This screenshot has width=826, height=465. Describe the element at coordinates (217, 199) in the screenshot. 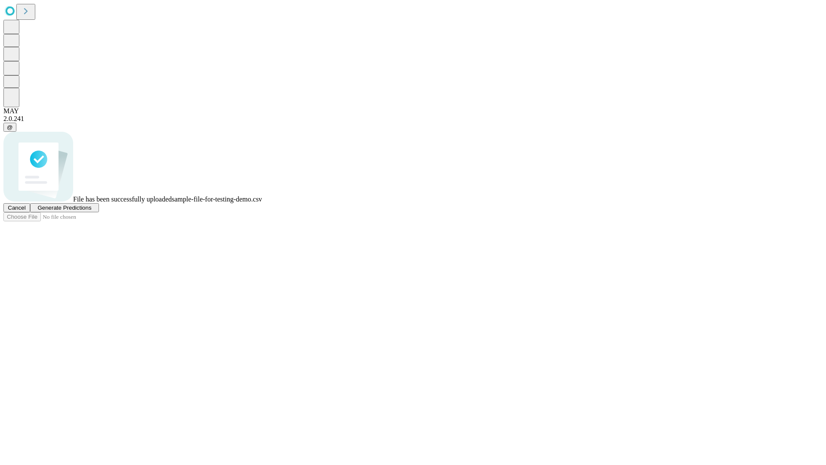

I see `span: sample-file-for-testing-demo.csv` at that location.